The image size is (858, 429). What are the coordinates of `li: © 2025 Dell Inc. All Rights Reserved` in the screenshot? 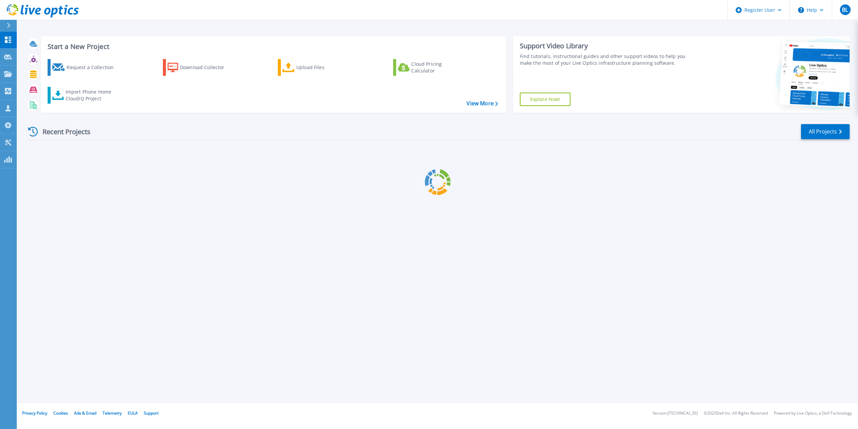 It's located at (736, 413).